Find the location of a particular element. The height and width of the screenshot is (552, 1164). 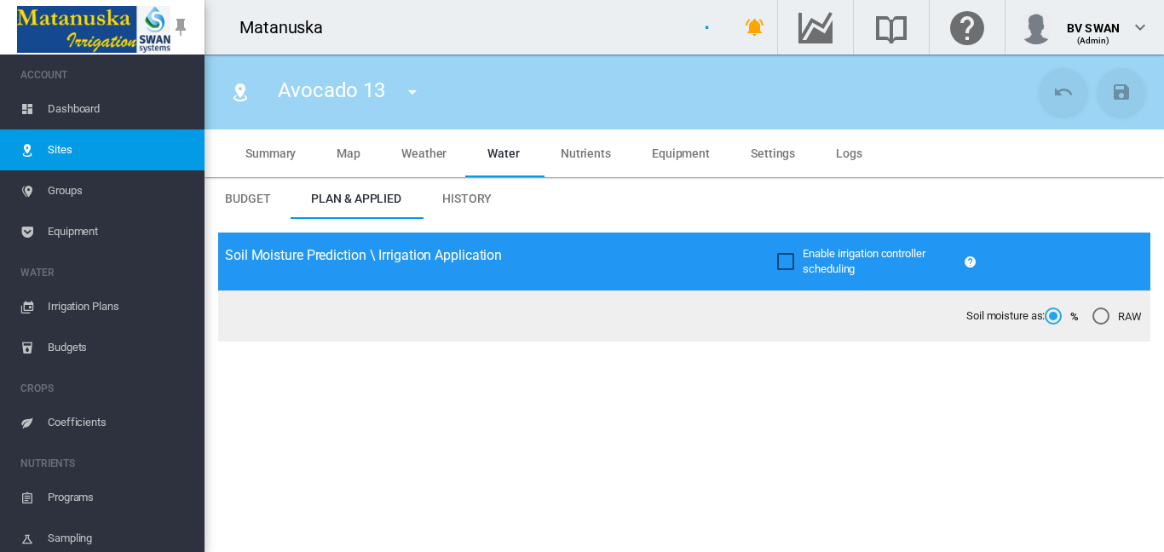

span: Soil Moisture Prediction \ Irrigation Application is located at coordinates (363, 255).